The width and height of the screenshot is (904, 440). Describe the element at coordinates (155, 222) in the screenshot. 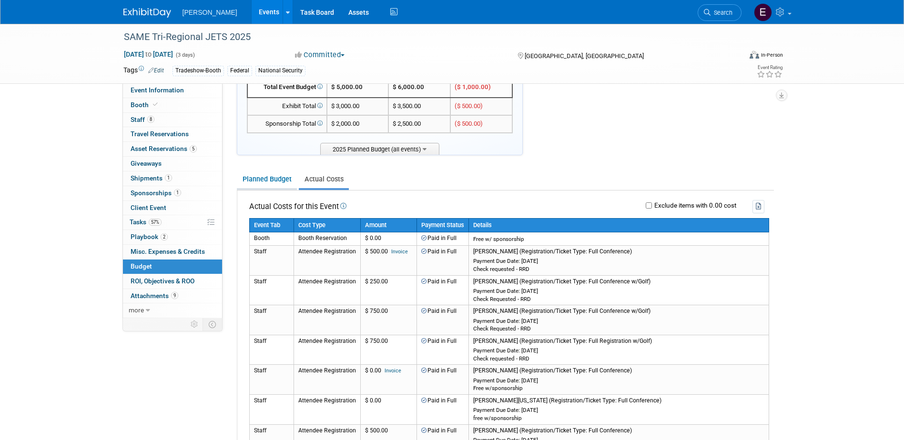

I see `span: 57%` at that location.